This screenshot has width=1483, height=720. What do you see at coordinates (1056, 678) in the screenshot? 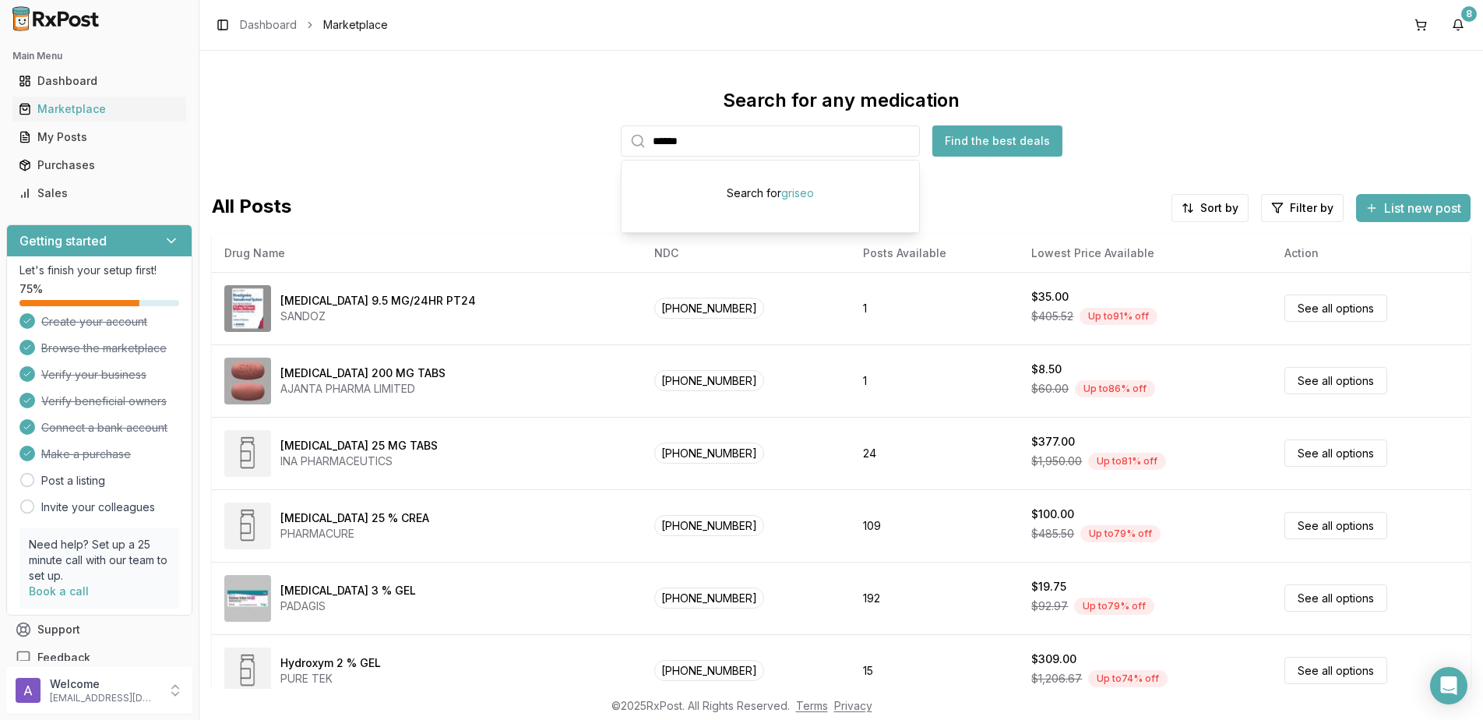
I see `span: $1,206.67` at bounding box center [1056, 678].